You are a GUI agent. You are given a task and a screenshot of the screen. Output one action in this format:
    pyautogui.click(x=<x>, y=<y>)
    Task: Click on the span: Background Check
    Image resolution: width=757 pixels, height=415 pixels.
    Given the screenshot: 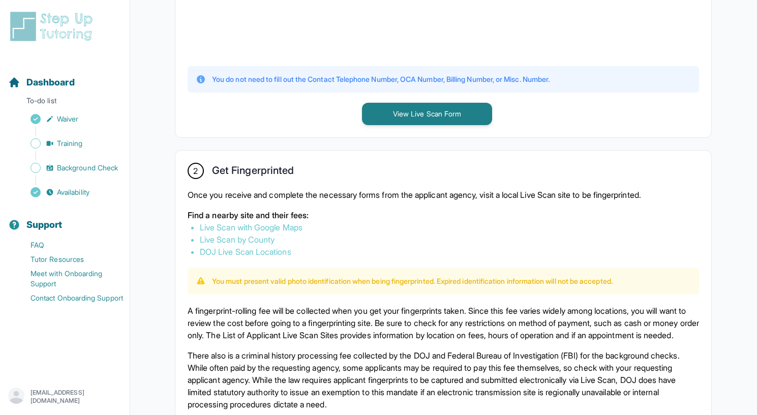 What is the action you would take?
    pyautogui.click(x=87, y=168)
    